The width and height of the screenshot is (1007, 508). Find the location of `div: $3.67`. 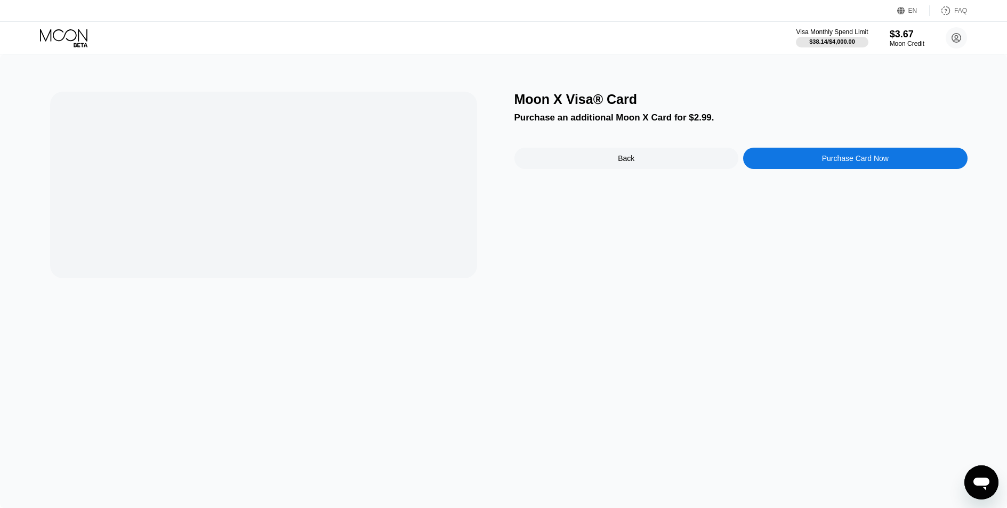

div: $3.67 is located at coordinates (907, 34).